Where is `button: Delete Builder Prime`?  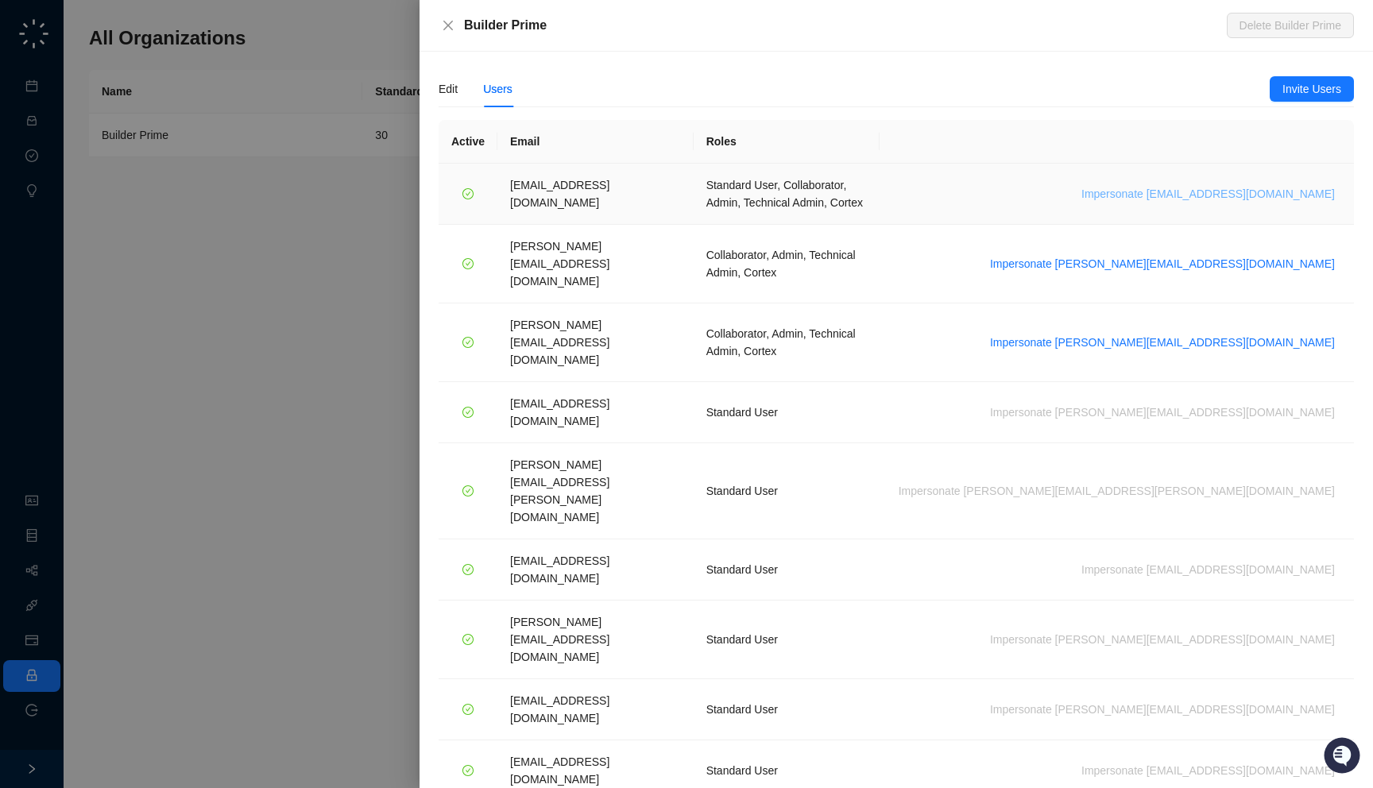 button: Delete Builder Prime is located at coordinates (1291, 25).